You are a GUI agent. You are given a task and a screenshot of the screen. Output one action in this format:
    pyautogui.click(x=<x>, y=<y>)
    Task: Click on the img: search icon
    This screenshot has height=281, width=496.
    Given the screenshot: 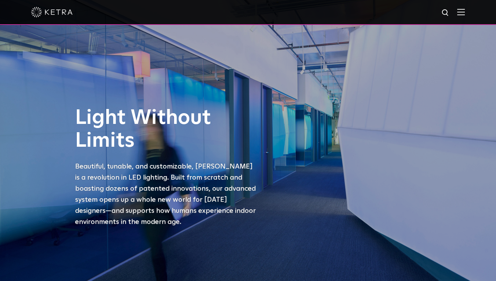 What is the action you would take?
    pyautogui.click(x=445, y=13)
    